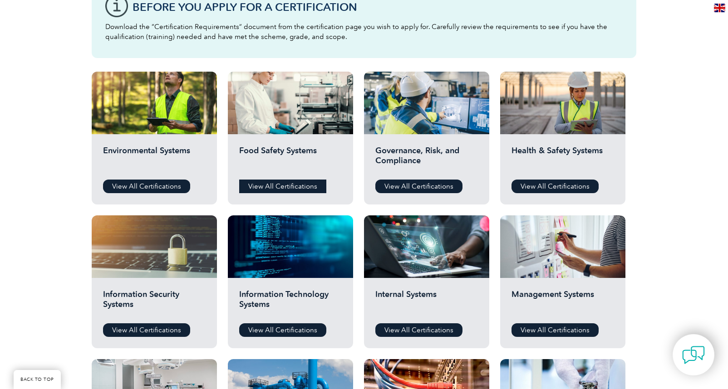 The height and width of the screenshot is (389, 728). I want to click on a: BACK TO TOP, so click(37, 380).